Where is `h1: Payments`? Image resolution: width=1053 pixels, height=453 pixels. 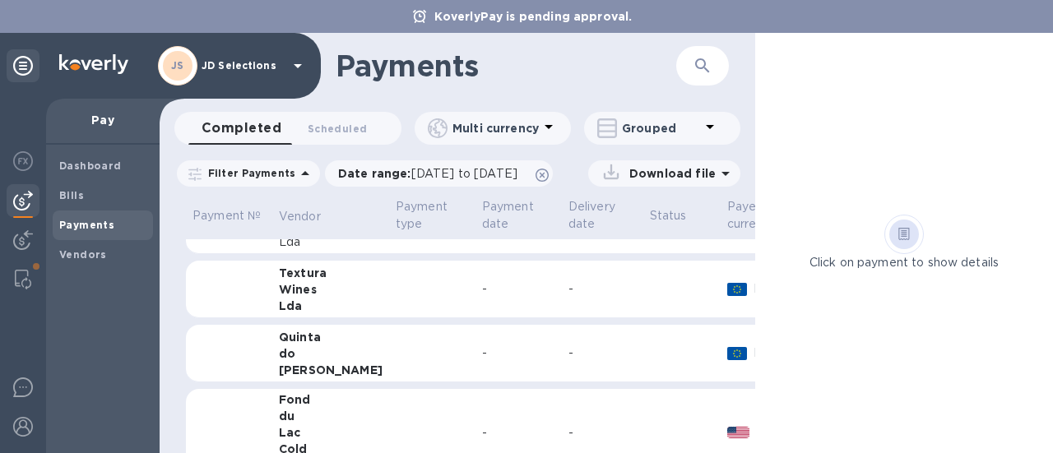 h1: Payments is located at coordinates (493, 66).